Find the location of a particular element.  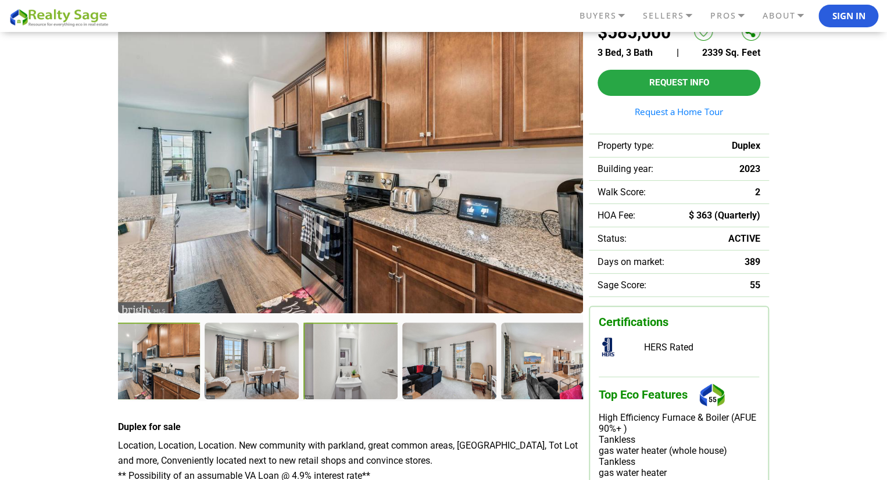

span: Building year: is located at coordinates (625, 169).